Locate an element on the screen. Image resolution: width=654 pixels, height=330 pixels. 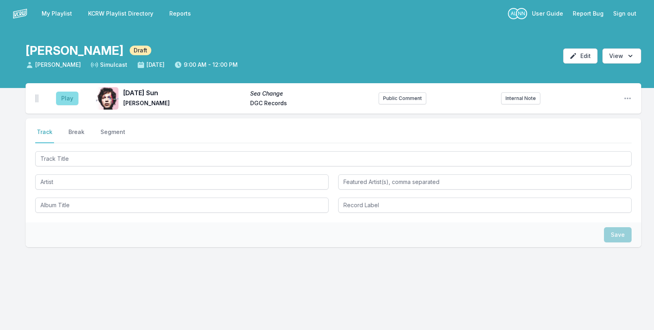
button: Track is located at coordinates (44, 136).